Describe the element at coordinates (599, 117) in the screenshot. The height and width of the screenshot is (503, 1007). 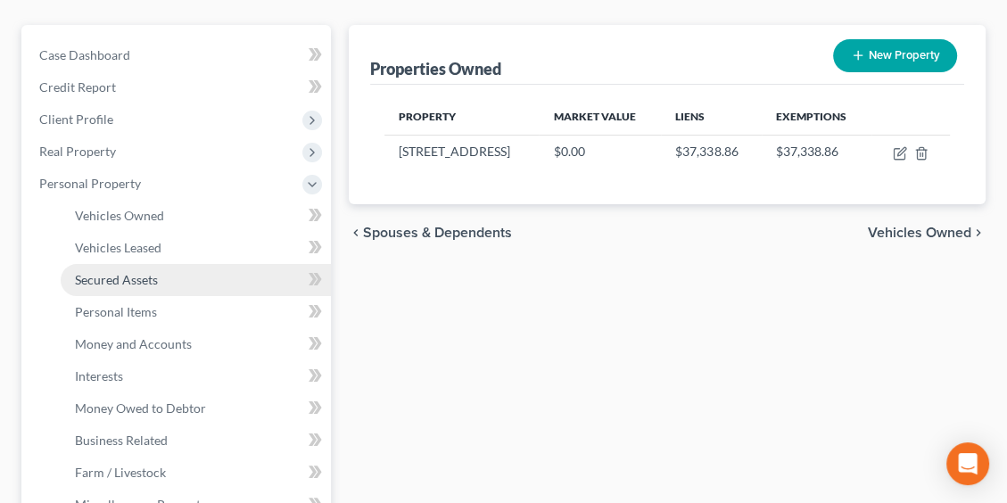
I see `th: Market Value` at that location.